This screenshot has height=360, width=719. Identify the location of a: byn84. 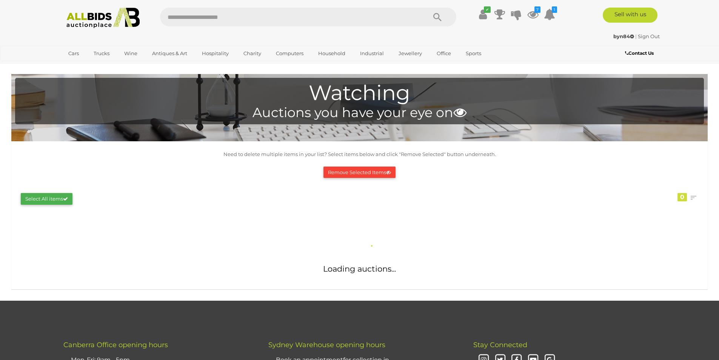
(624, 36).